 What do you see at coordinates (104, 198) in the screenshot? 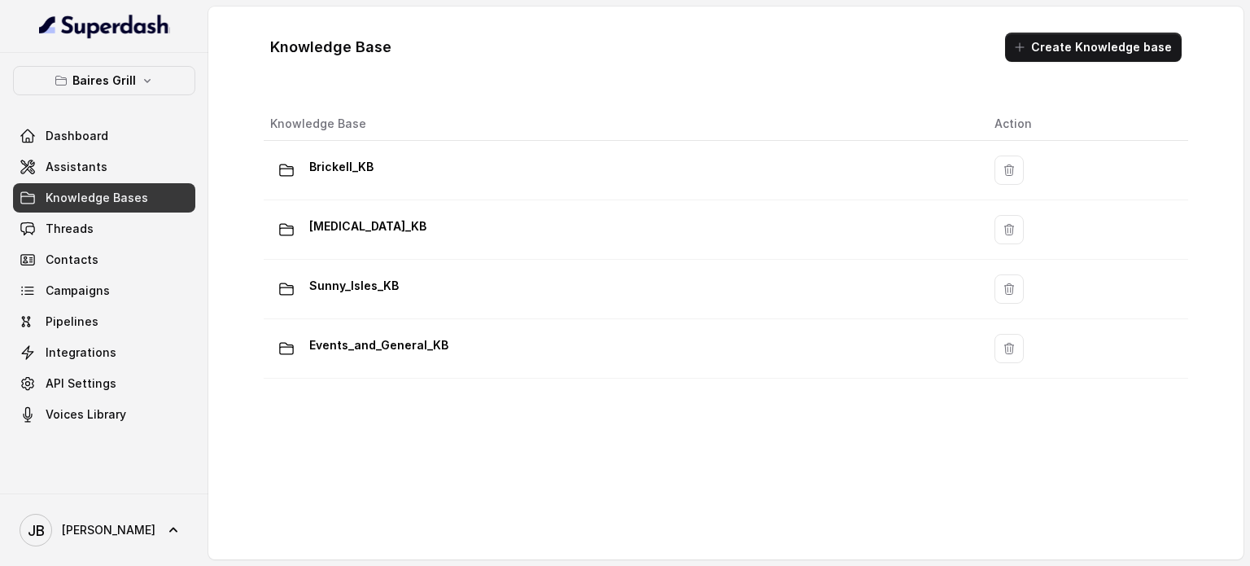
I see `a: Knowledge Bases` at bounding box center [104, 198].